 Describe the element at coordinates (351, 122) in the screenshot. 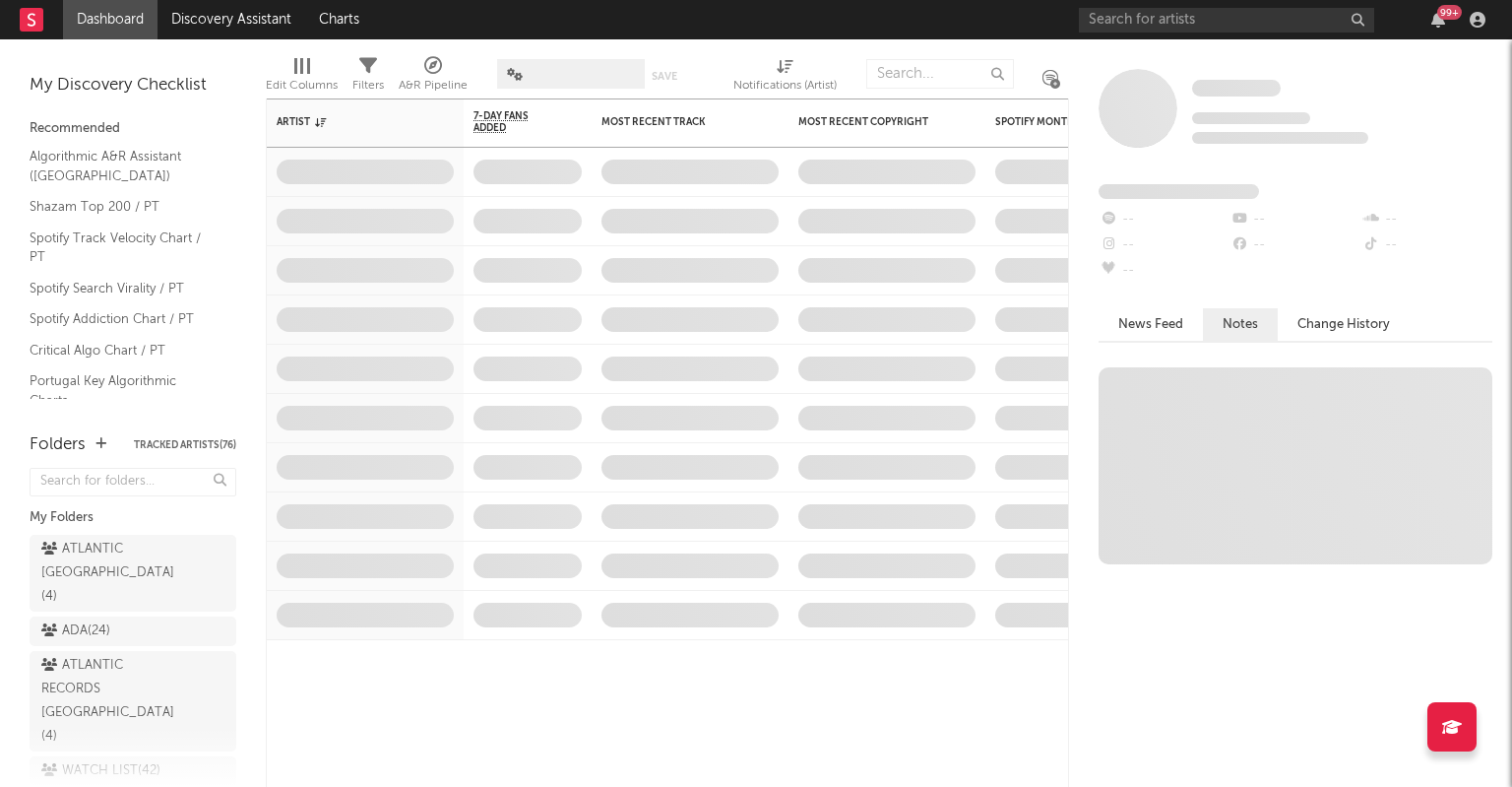

I see `div: Artist` at that location.